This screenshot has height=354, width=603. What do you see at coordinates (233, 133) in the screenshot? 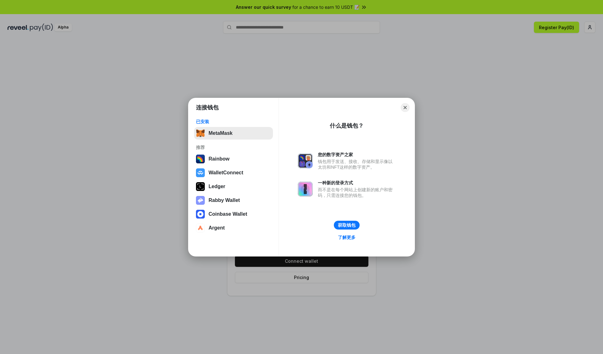
I see `button: MetaMask` at bounding box center [233, 133].